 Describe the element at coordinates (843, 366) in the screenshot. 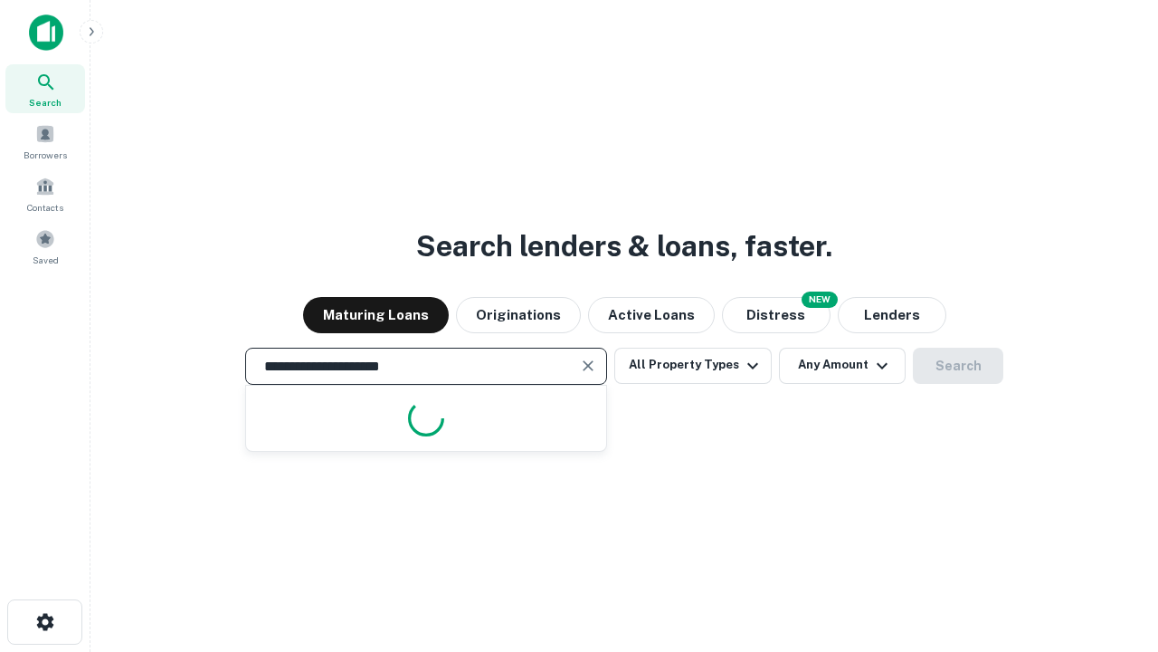

I see `button: Any Amount` at that location.